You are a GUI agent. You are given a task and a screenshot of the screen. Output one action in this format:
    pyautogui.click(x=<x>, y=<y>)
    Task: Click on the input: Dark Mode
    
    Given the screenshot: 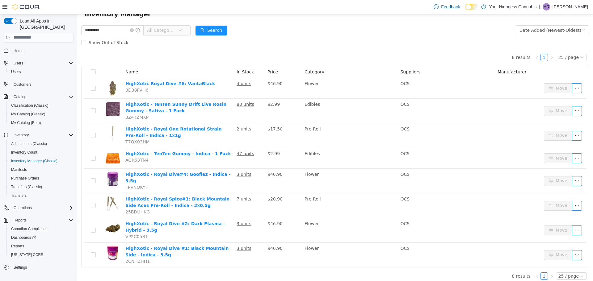 What is the action you would take?
    pyautogui.click(x=471, y=7)
    